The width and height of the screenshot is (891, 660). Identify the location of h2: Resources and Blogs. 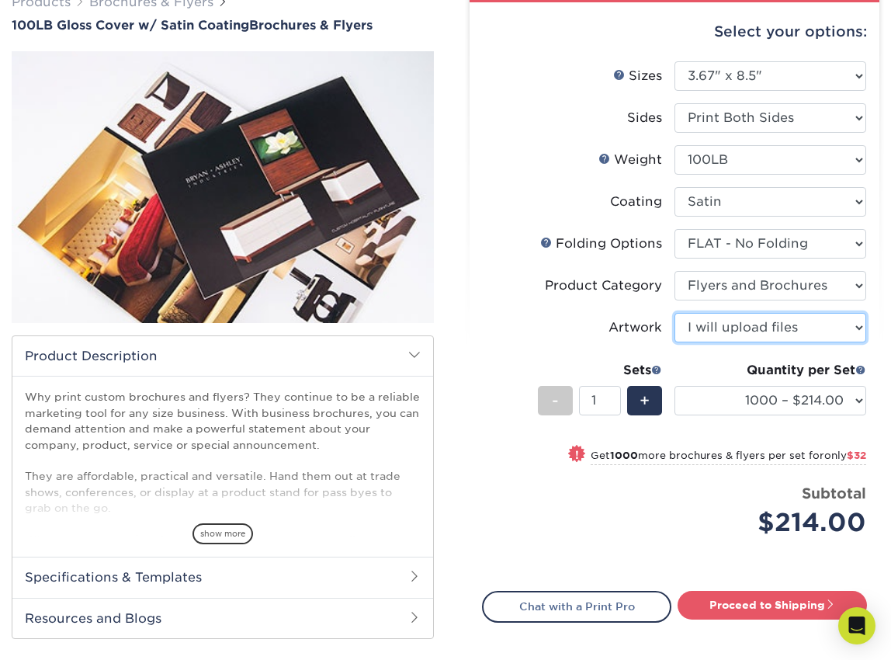
(223, 618).